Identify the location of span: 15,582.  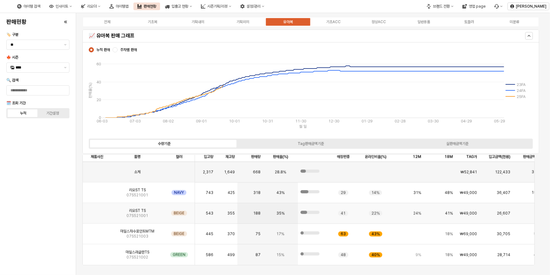
(538, 193).